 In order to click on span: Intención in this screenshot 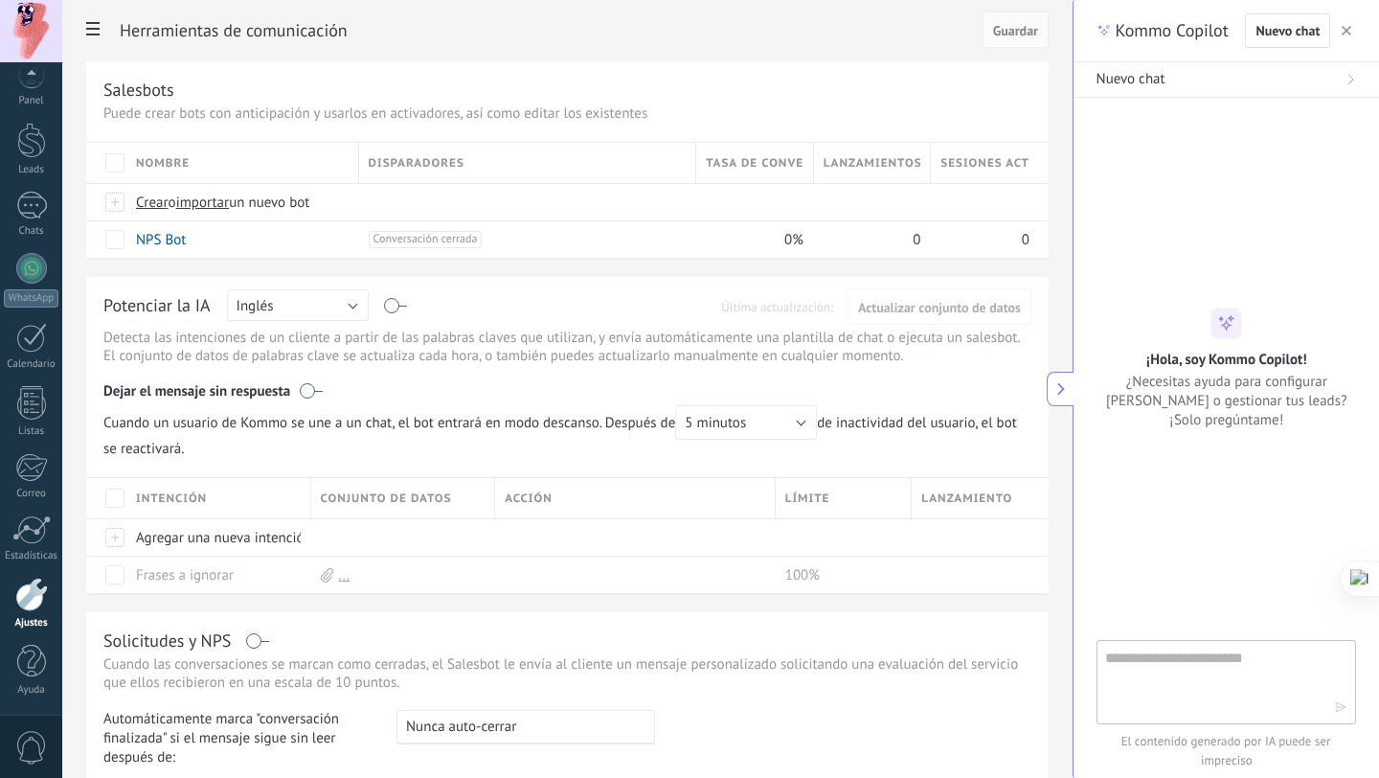, I will do `click(171, 498)`.